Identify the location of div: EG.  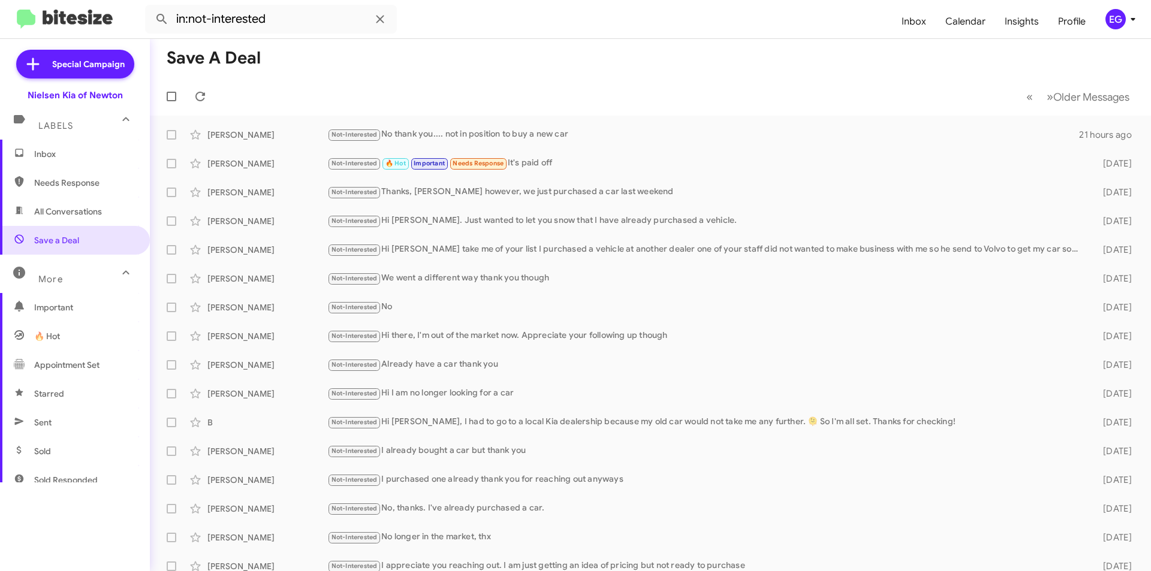
(1116, 19).